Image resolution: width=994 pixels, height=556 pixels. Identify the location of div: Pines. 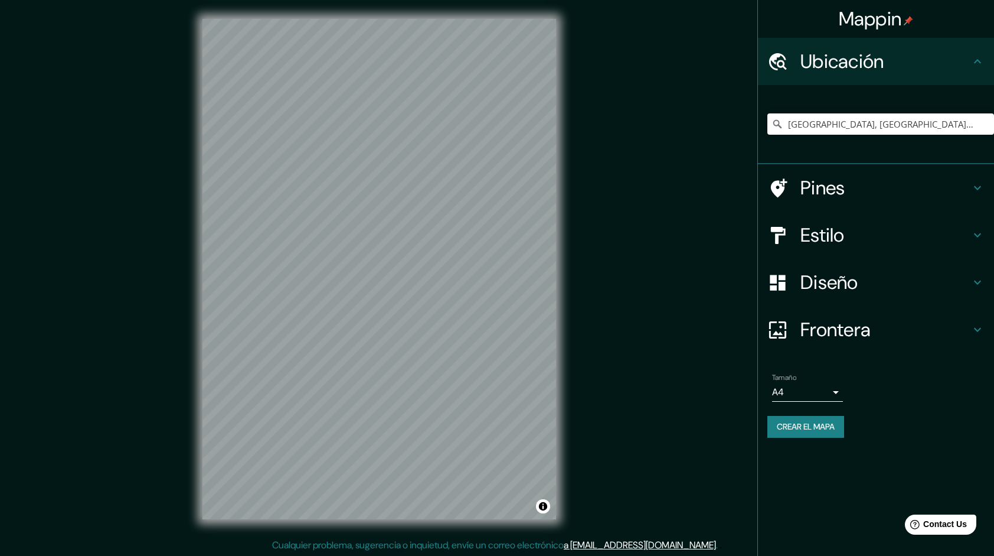
(876, 188).